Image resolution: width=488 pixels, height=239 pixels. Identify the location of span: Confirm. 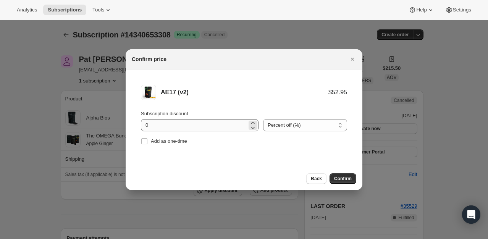
(343, 179).